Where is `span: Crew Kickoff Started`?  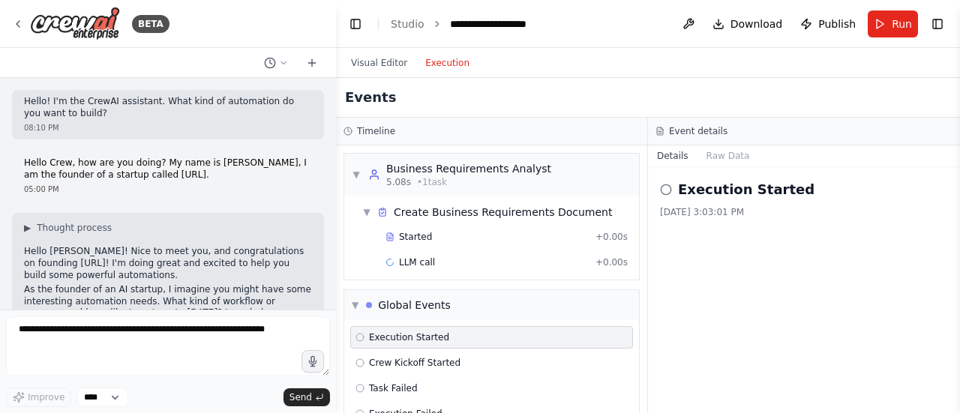
span: Crew Kickoff Started is located at coordinates (415, 363).